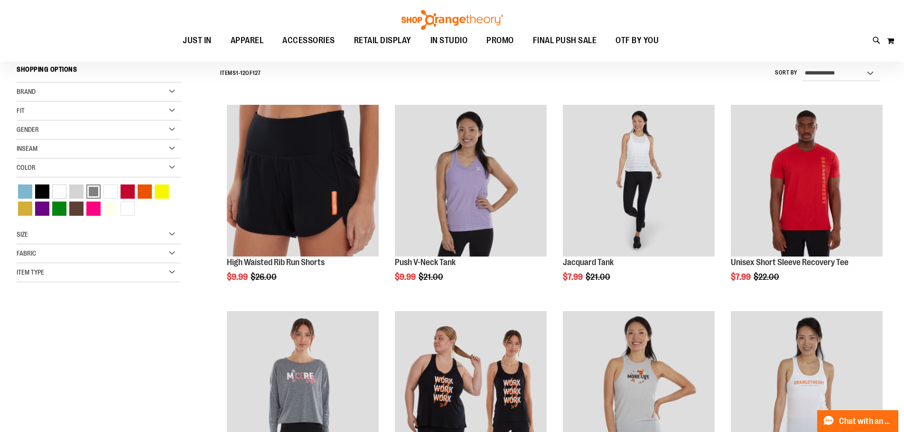 The width and height of the screenshot is (904, 432). Describe the element at coordinates (588, 262) in the screenshot. I see `a: Jacquard Tank` at that location.